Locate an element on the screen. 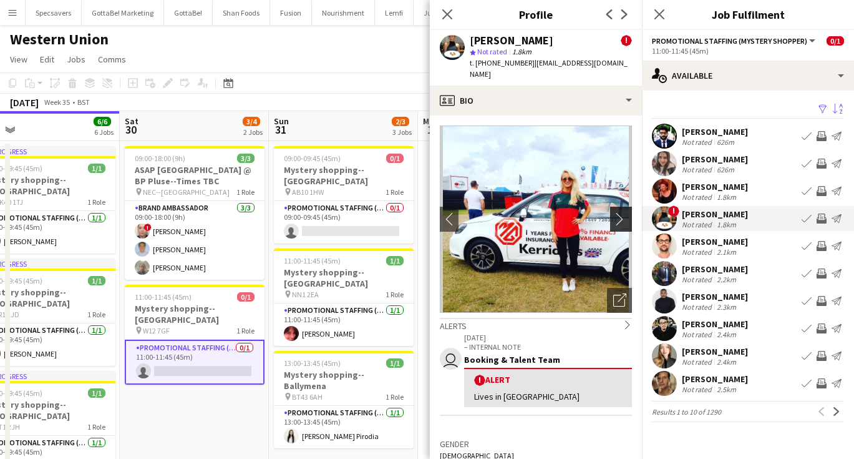 Image resolution: width=854 pixels, height=459 pixels. span: Week 35 is located at coordinates (57, 102).